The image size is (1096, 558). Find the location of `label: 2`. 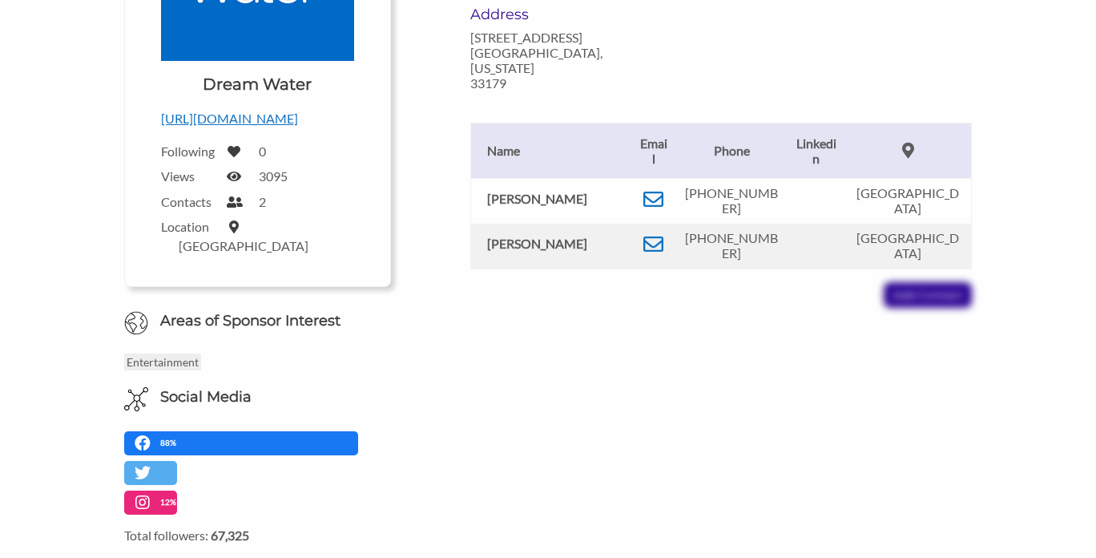

label: 2 is located at coordinates (262, 201).